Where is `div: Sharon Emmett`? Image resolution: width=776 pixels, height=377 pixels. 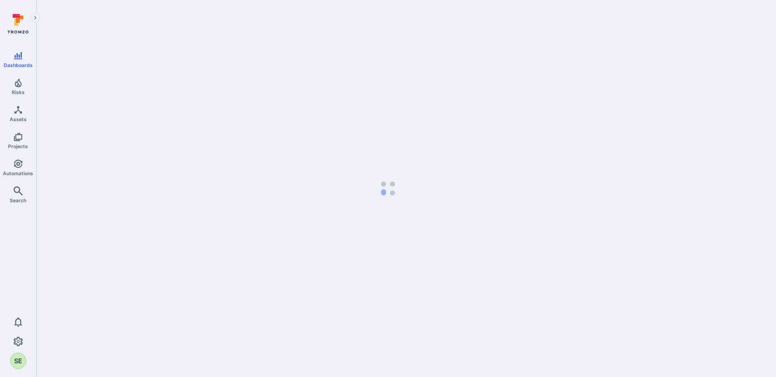
div: Sharon Emmett is located at coordinates (18, 361).